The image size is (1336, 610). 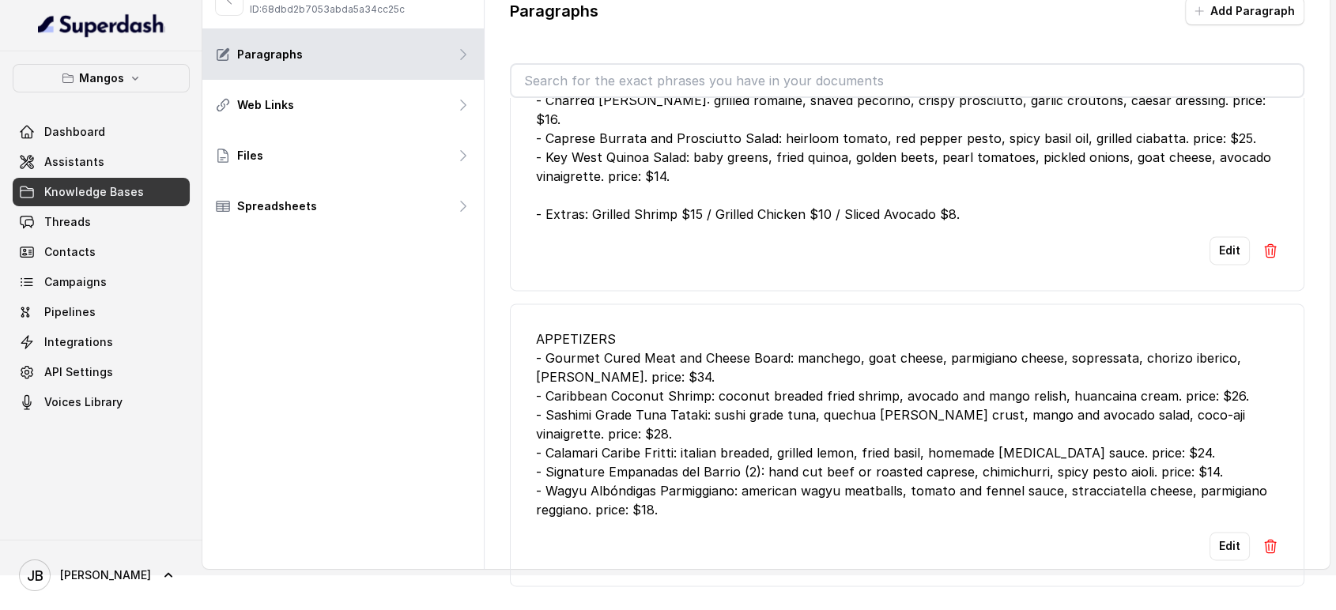 What do you see at coordinates (78, 342) in the screenshot?
I see `span: Integrations` at bounding box center [78, 342].